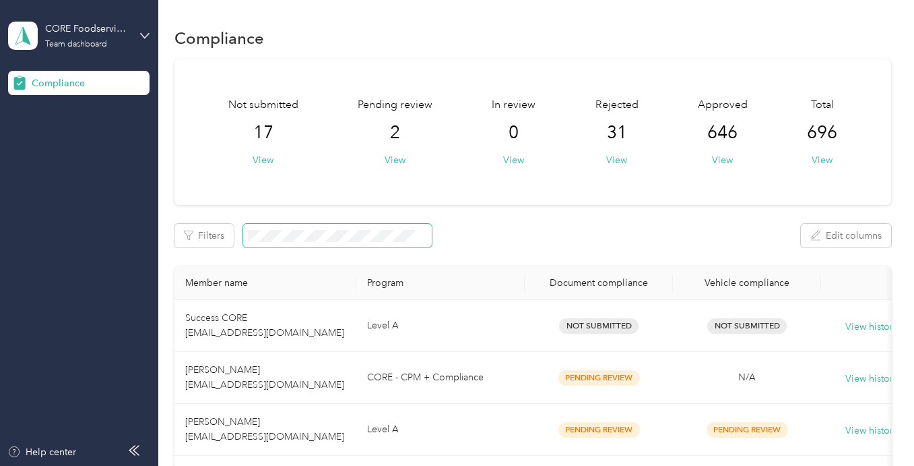  What do you see at coordinates (723, 105) in the screenshot?
I see `span: Approved` at bounding box center [723, 105].